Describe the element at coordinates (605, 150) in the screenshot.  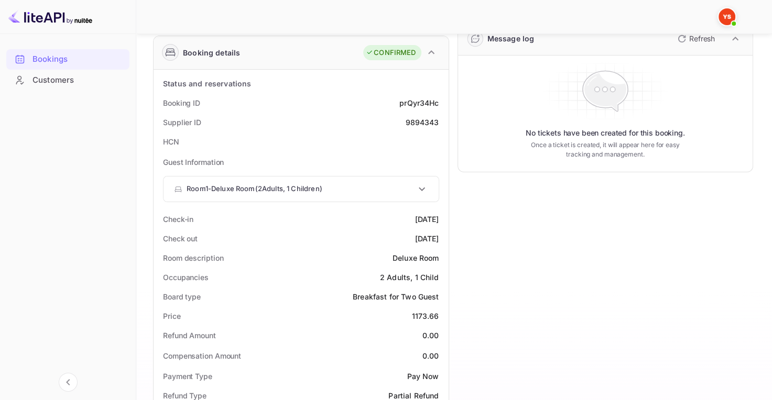
I see `ya-tr-span: Once a ticket is created, it will appear here for easy tracking and management.` at that location.